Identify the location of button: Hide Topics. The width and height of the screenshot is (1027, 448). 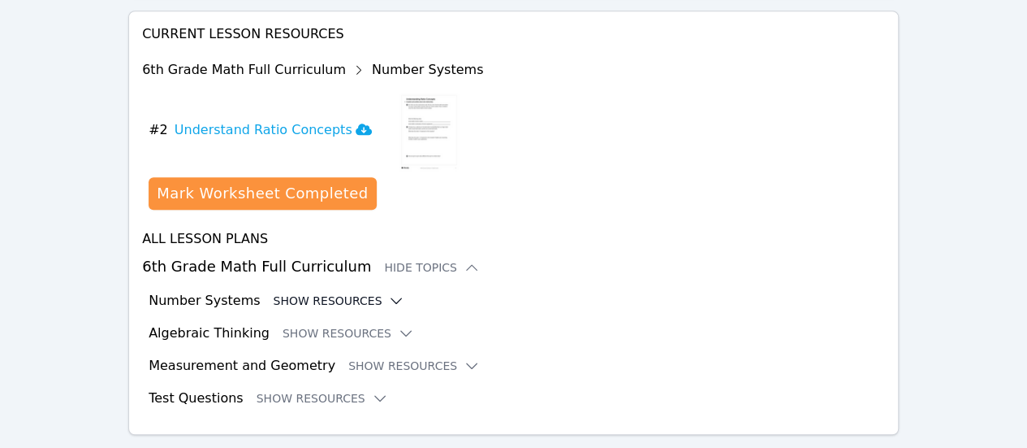
(432, 267).